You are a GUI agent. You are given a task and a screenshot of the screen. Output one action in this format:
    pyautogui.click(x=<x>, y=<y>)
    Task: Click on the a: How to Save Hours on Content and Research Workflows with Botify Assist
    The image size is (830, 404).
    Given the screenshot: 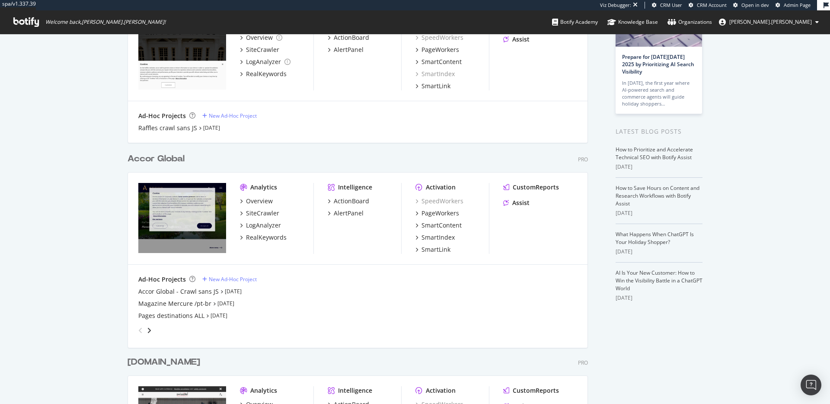 What is the action you would take?
    pyautogui.click(x=658, y=195)
    